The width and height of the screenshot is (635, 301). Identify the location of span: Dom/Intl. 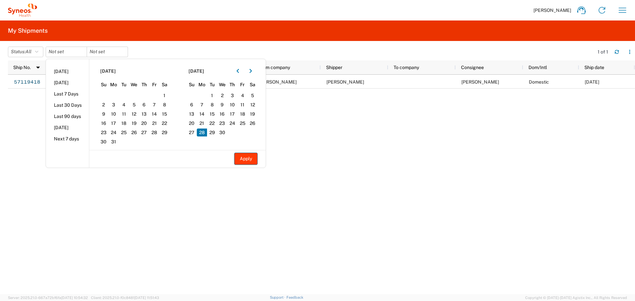
(538, 67).